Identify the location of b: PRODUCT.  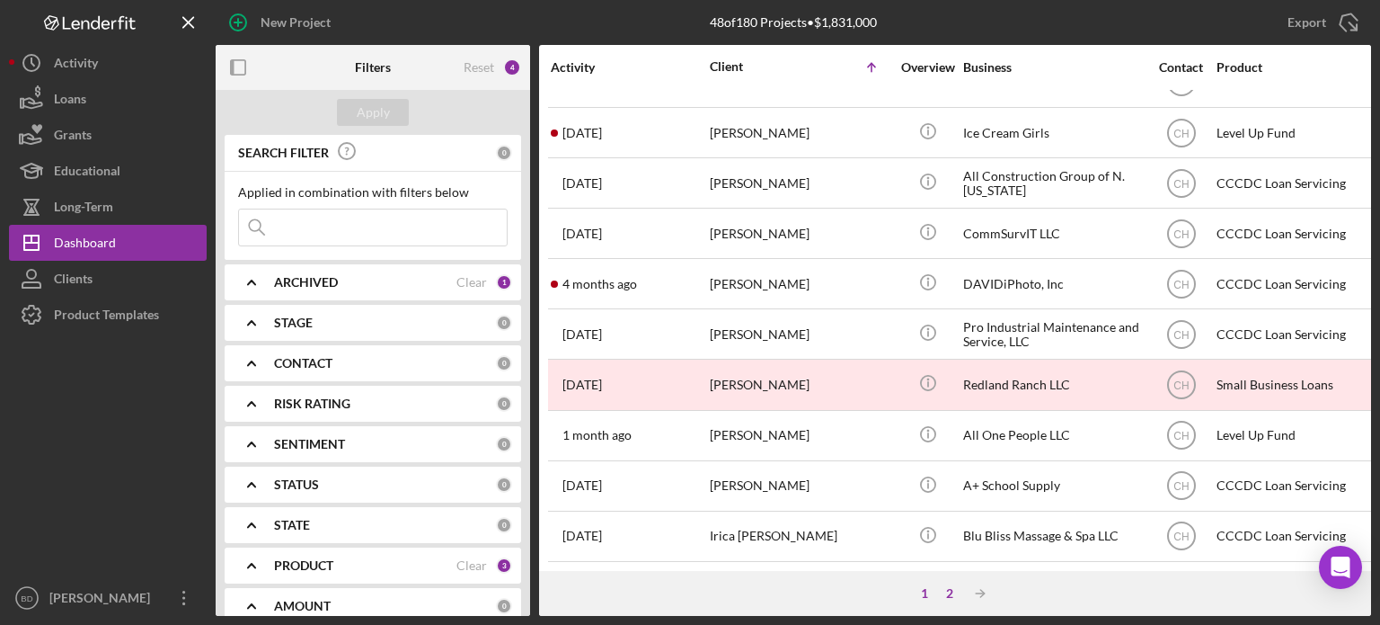
(304, 565).